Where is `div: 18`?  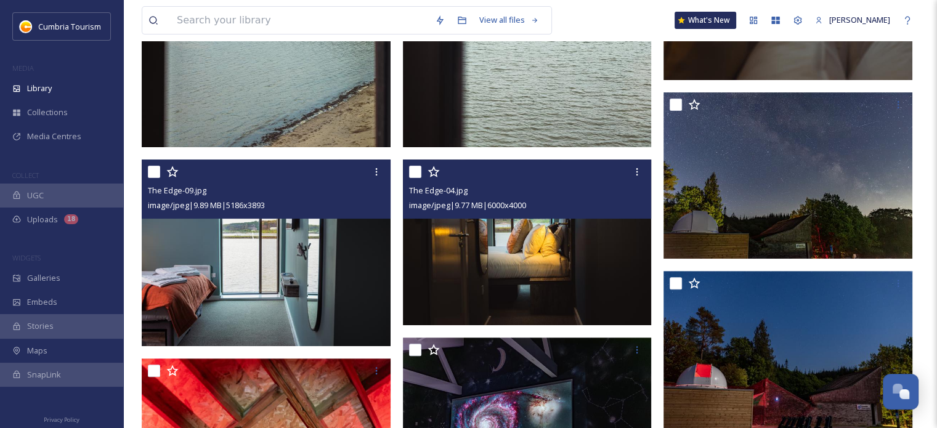 div: 18 is located at coordinates (71, 219).